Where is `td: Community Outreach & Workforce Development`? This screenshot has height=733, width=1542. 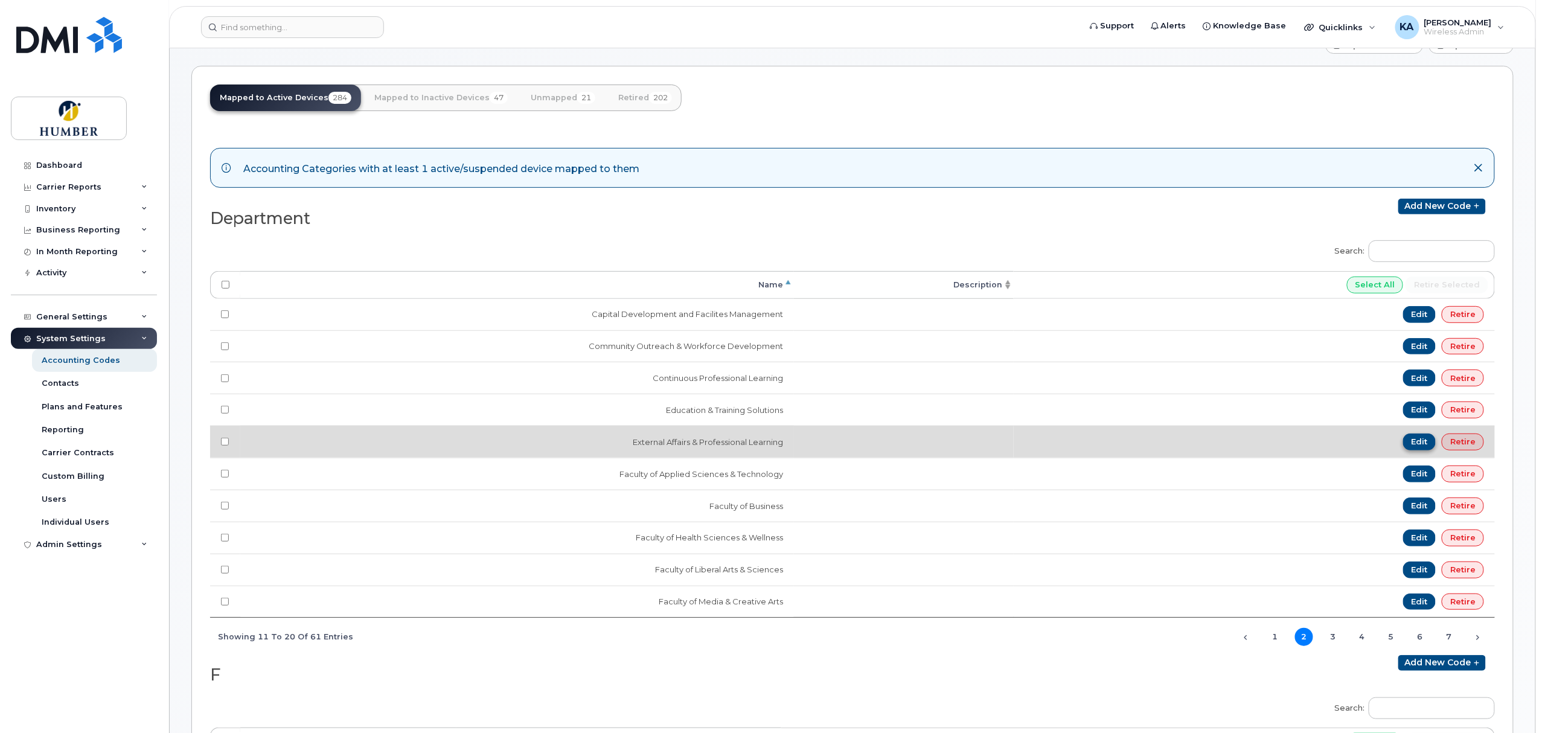
td: Community Outreach & Workforce Development is located at coordinates (517, 346).